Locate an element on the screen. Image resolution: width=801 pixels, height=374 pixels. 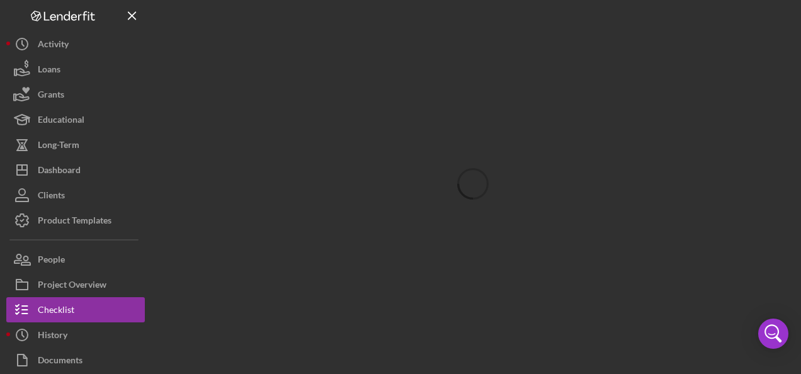
div: Dashboard is located at coordinates (59, 171).